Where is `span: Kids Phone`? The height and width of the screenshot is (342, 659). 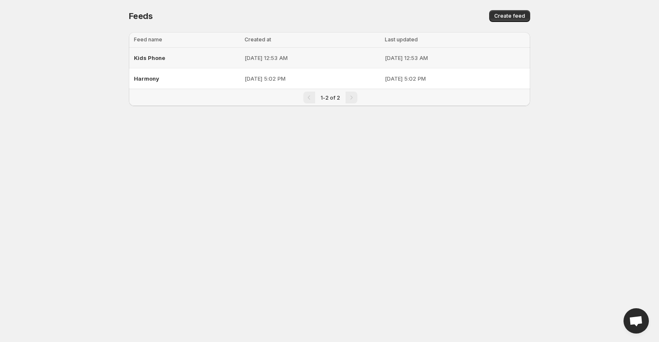
span: Kids Phone is located at coordinates (150, 58).